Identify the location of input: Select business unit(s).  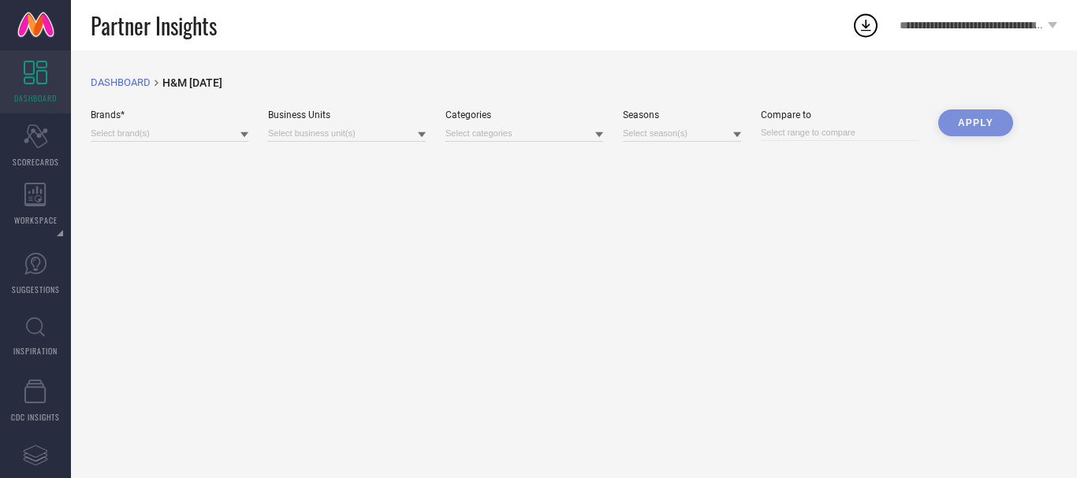
(347, 133).